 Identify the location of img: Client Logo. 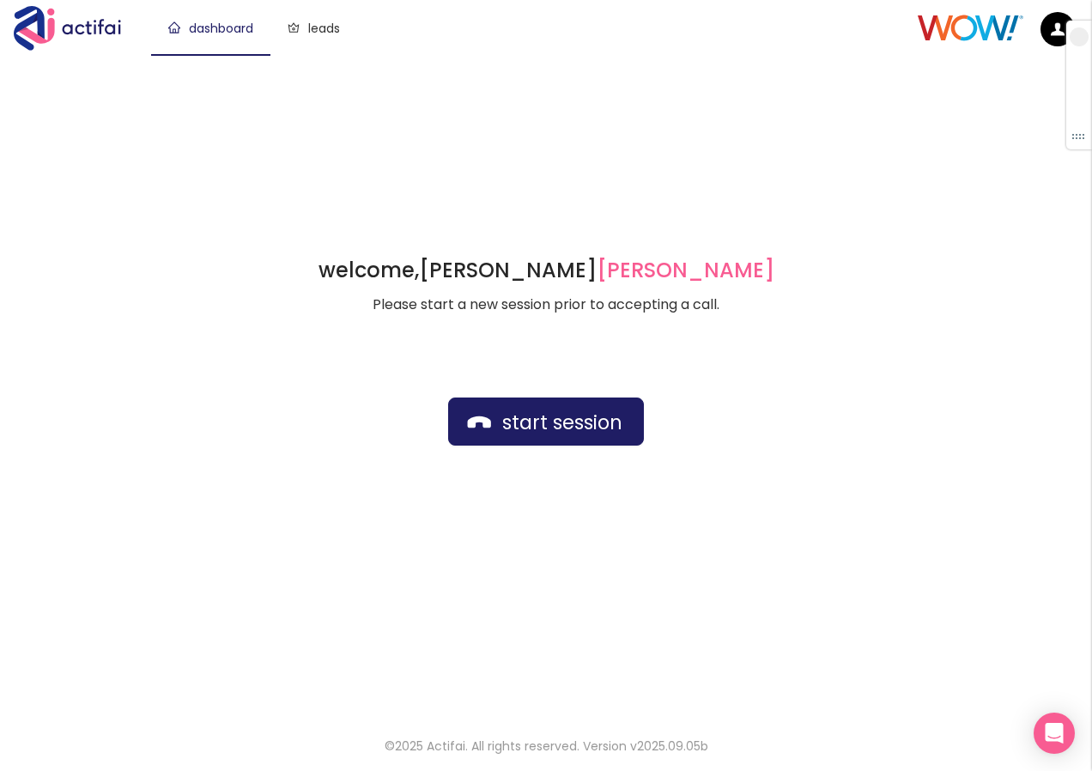
(970, 27).